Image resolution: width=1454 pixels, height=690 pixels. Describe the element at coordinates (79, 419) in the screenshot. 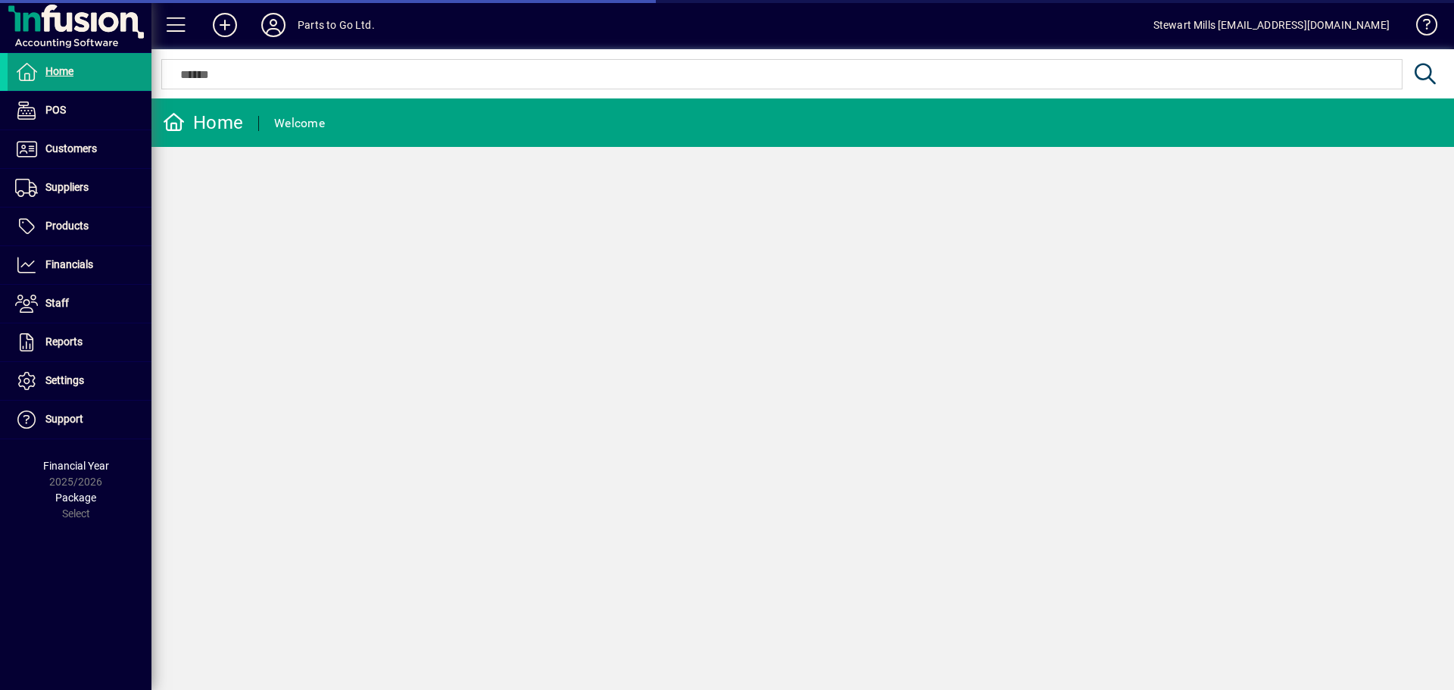

I see `a: Support` at that location.